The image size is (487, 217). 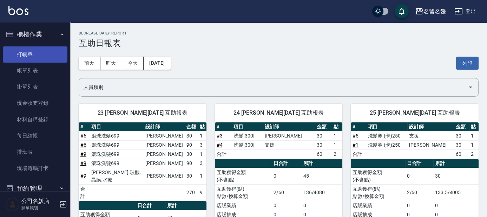 I want to click on img: Person, so click(x=13, y=204).